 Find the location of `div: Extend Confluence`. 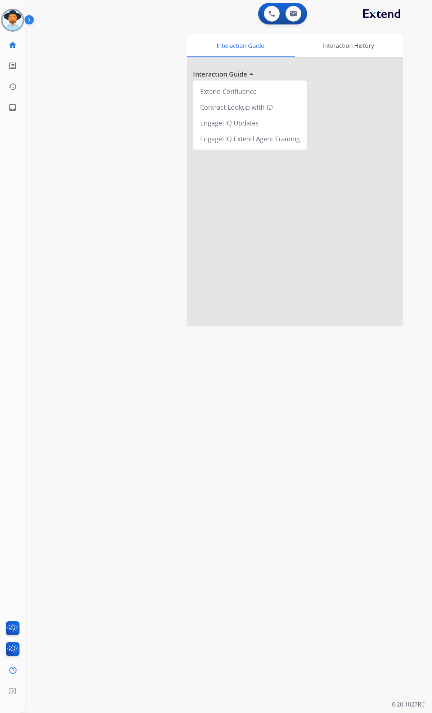

div: Extend Confluence is located at coordinates (250, 91).